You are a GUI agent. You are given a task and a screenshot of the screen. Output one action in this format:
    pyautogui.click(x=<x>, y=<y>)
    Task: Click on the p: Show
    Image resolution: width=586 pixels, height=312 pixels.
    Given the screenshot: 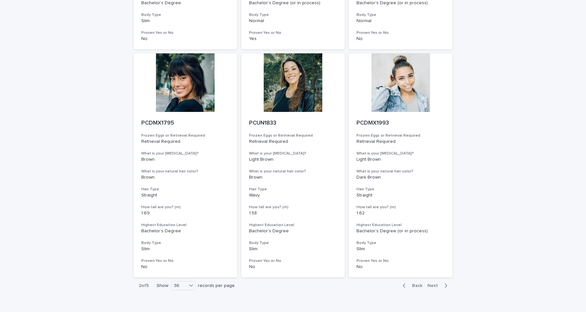 What is the action you would take?
    pyautogui.click(x=162, y=286)
    